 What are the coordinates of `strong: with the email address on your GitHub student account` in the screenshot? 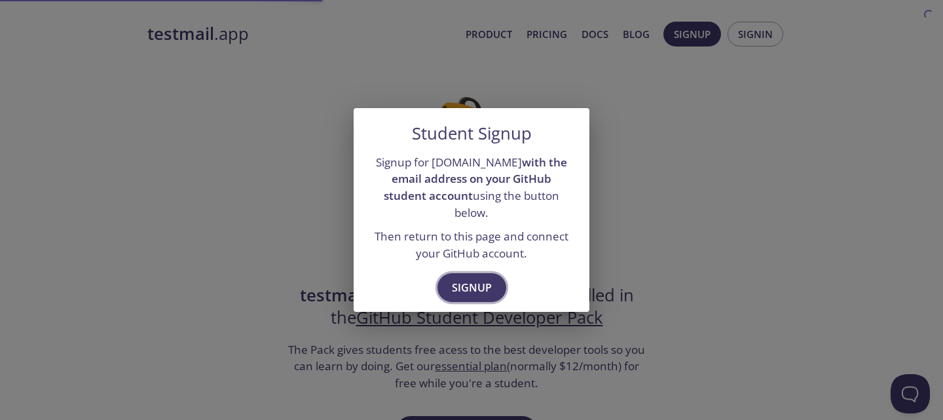 It's located at (475, 179).